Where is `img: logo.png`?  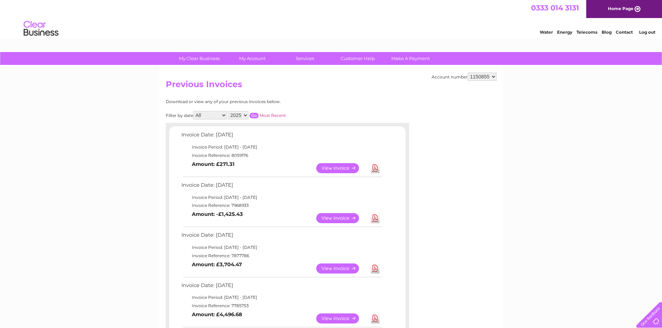
img: logo.png is located at coordinates (41, 28).